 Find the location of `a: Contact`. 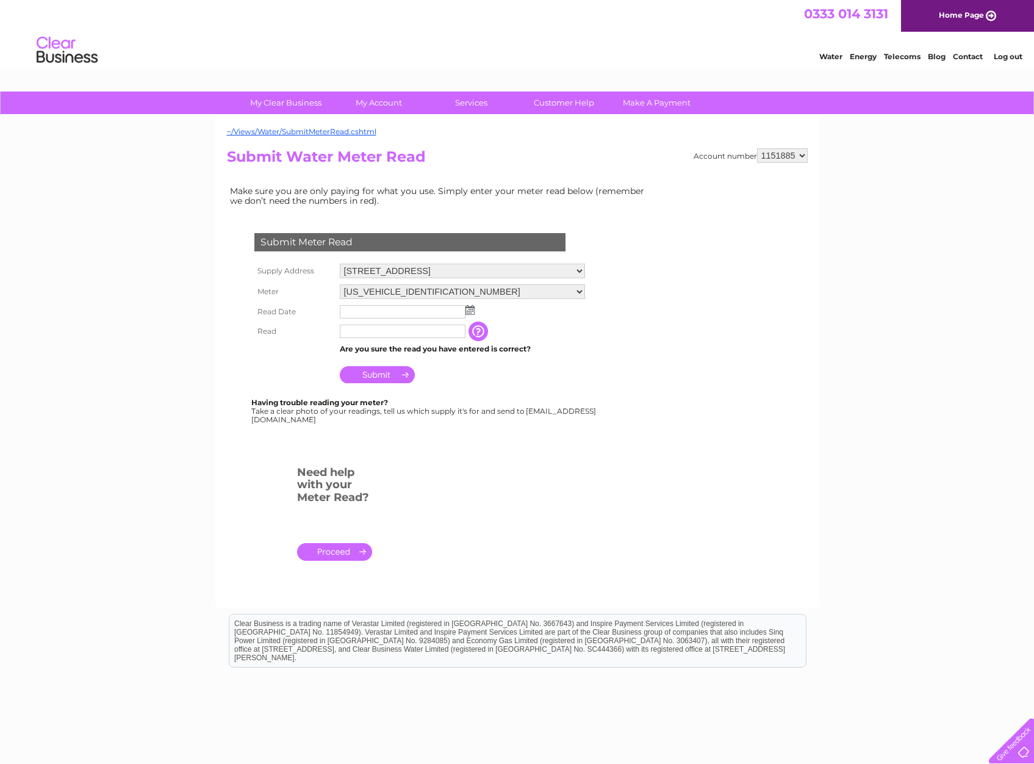

a: Contact is located at coordinates (967, 56).